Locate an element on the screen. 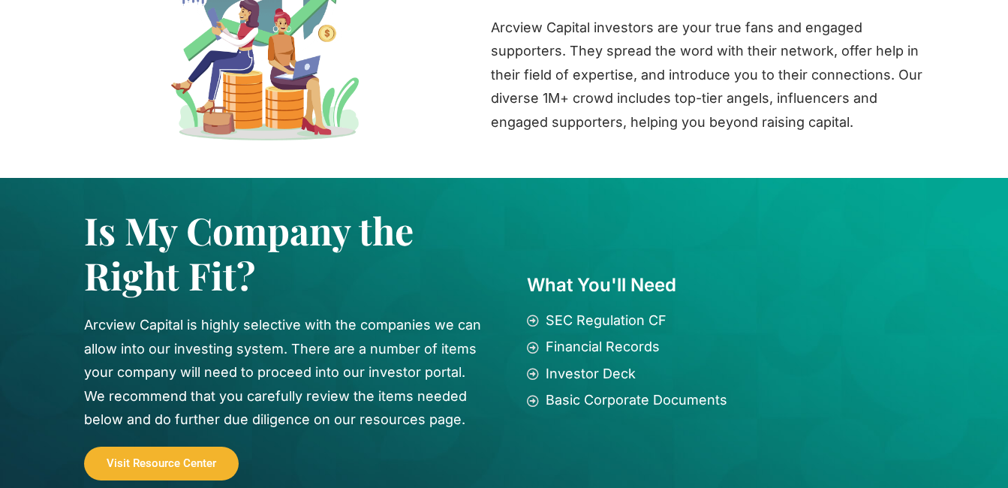 The width and height of the screenshot is (1008, 488). h3: Is My Company the Right Fit? is located at coordinates (283, 253).